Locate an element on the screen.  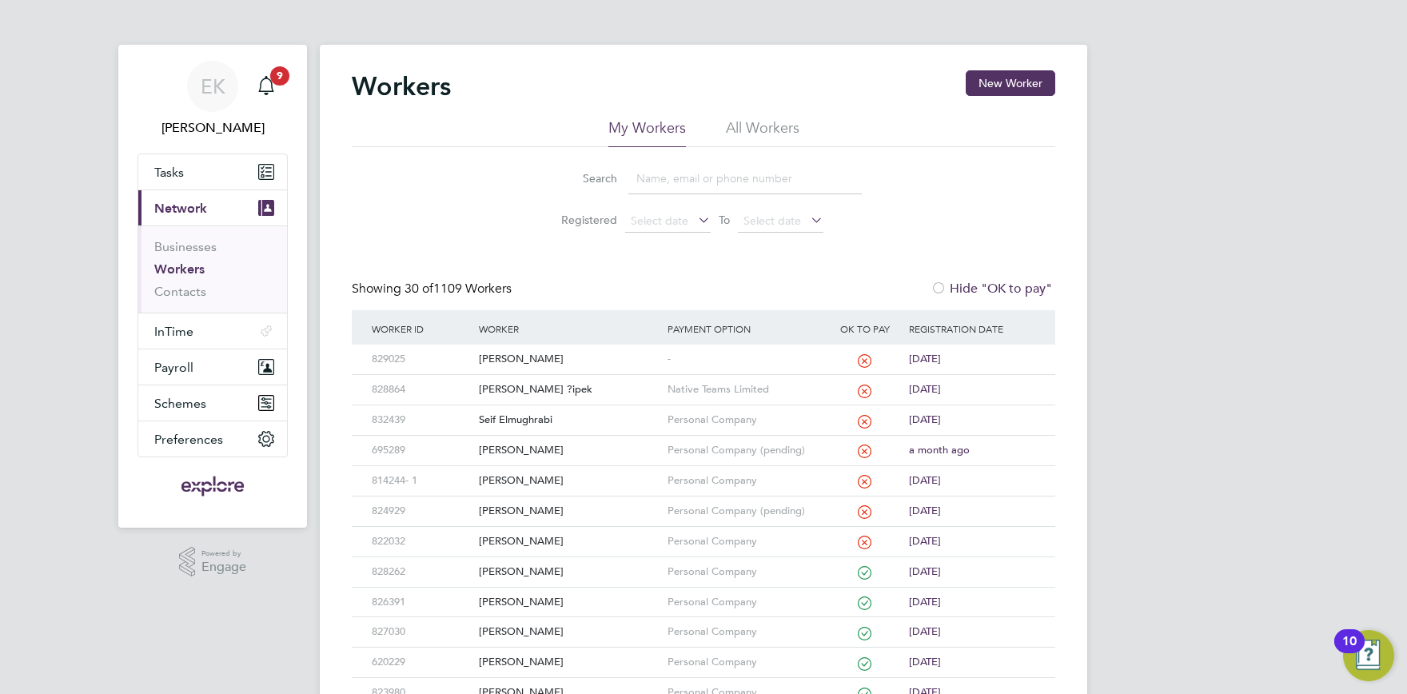
button: Open Resource Center, 10 new notifications is located at coordinates (1369, 656).